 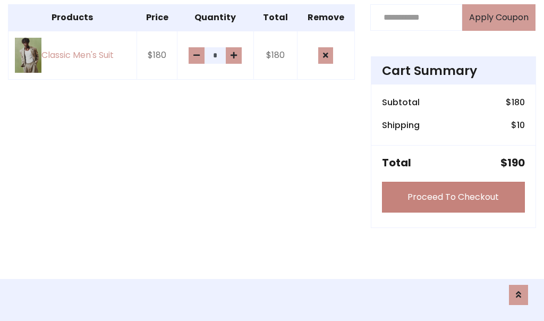 I want to click on button: Apply Coupon, so click(x=499, y=18).